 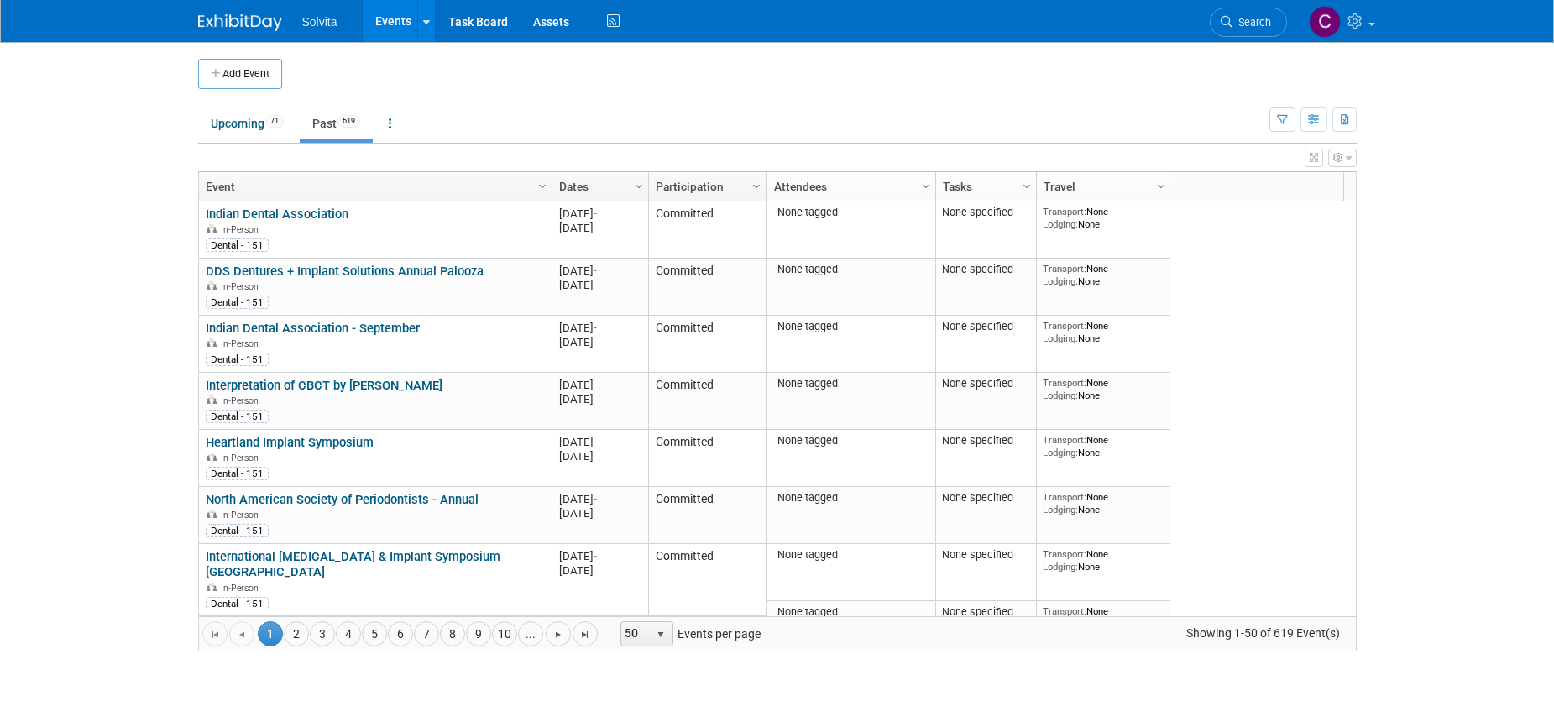 What do you see at coordinates (336, 123) in the screenshot?
I see `a: Past619` at bounding box center [336, 123].